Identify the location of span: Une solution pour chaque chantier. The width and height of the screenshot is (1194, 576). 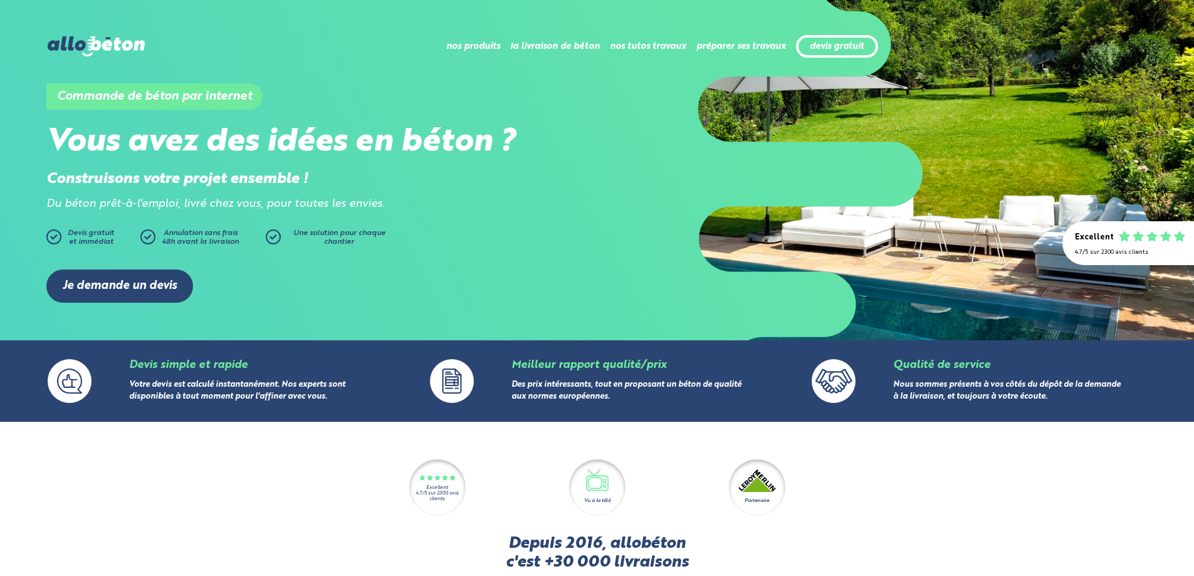
(339, 238).